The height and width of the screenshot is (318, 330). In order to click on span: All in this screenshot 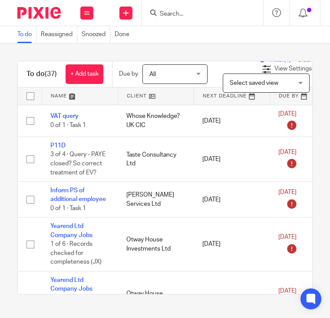, I will do `click(152, 74)`.